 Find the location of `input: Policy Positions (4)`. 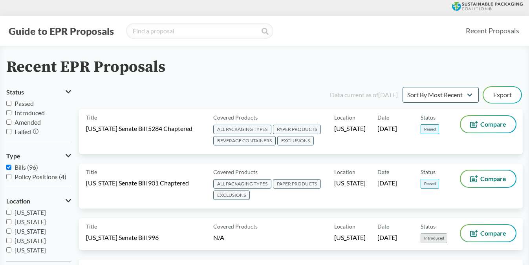

input: Policy Positions (4) is located at coordinates (9, 177).